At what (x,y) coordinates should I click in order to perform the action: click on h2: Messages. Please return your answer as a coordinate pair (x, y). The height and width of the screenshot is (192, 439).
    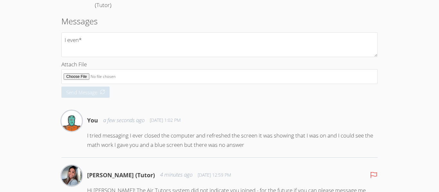
    Looking at the image, I should click on (219, 21).